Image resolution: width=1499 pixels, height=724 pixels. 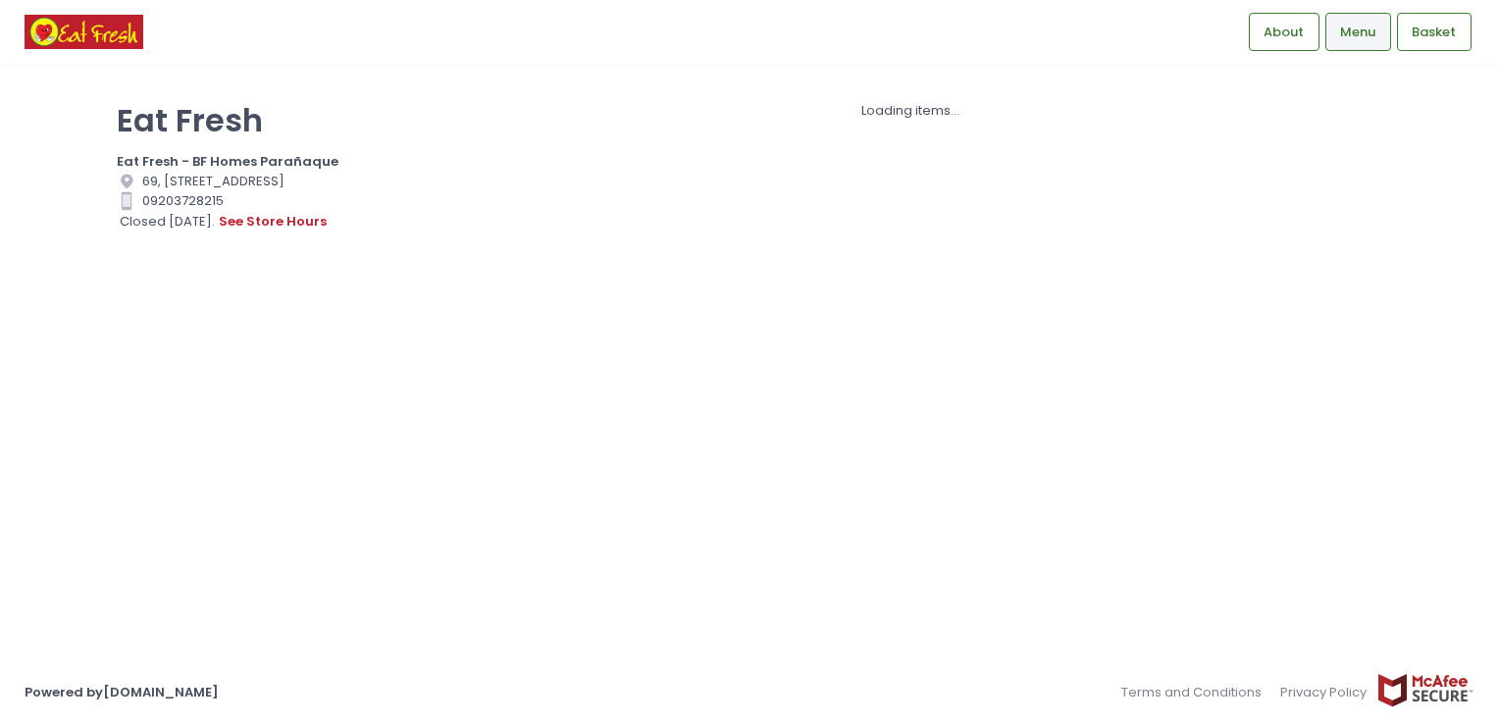 I want to click on img: mcafee-secure, so click(x=1426, y=690).